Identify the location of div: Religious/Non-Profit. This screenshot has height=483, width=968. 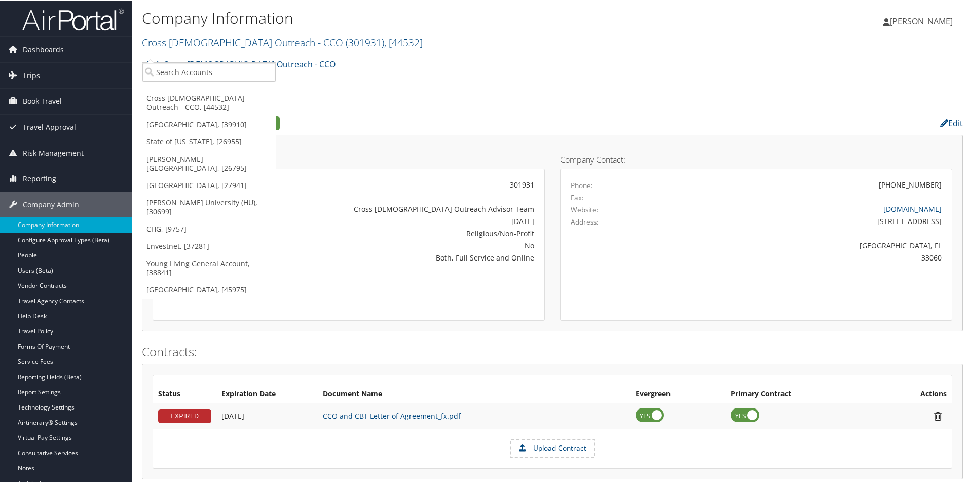
(413, 232).